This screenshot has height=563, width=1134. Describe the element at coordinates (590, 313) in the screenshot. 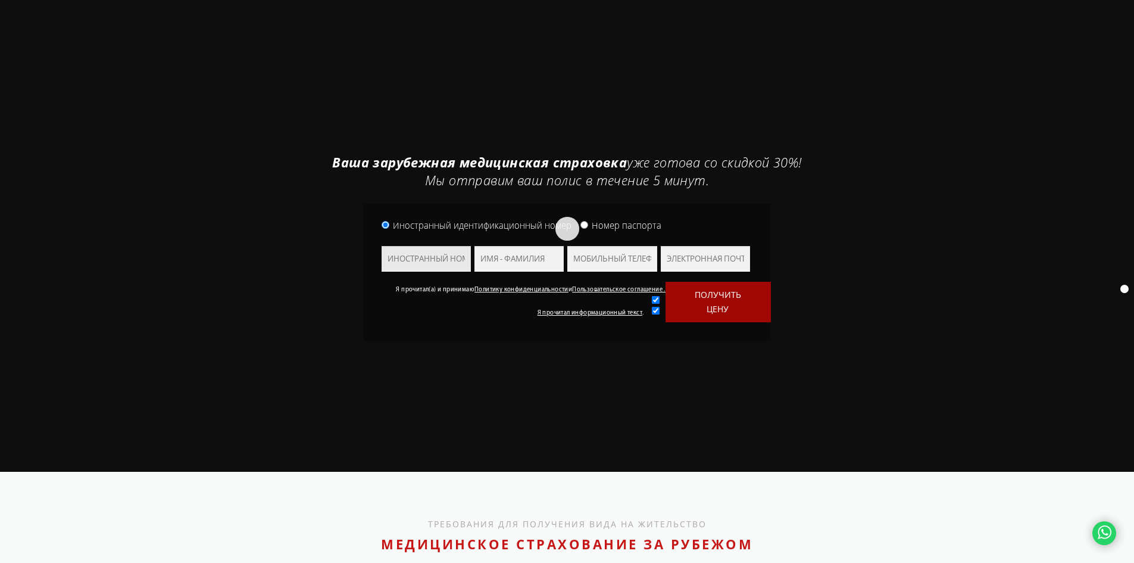

I see `font: Я прочитал информационный текст` at that location.